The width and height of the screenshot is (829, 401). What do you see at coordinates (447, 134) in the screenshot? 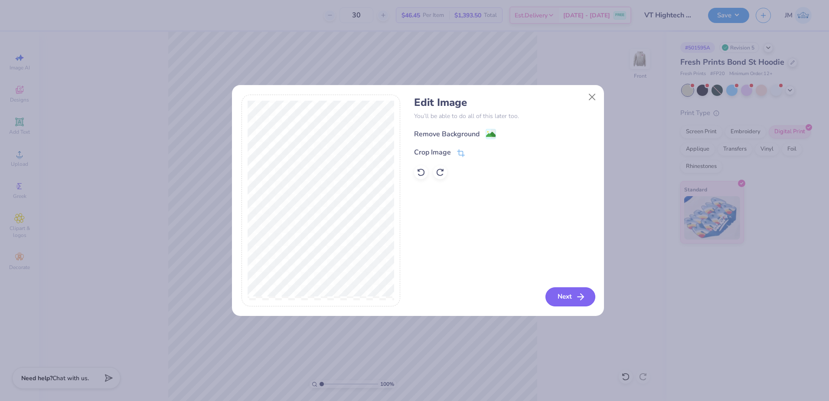
I see `div: Remove Background` at bounding box center [447, 134].